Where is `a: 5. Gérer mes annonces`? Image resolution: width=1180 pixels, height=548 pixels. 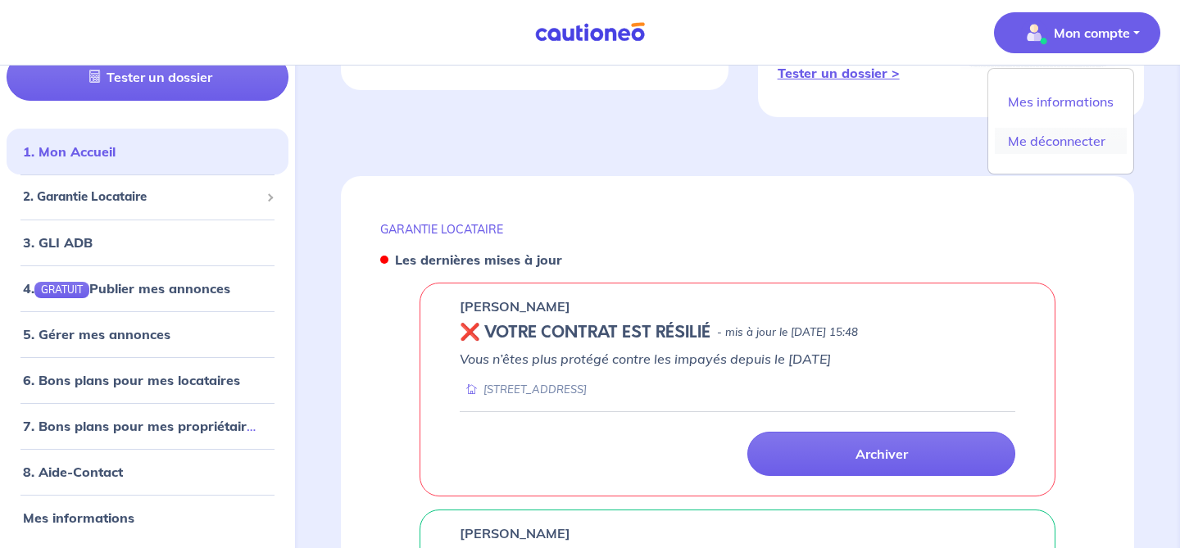 a: 5. Gérer mes annonces is located at coordinates (97, 334).